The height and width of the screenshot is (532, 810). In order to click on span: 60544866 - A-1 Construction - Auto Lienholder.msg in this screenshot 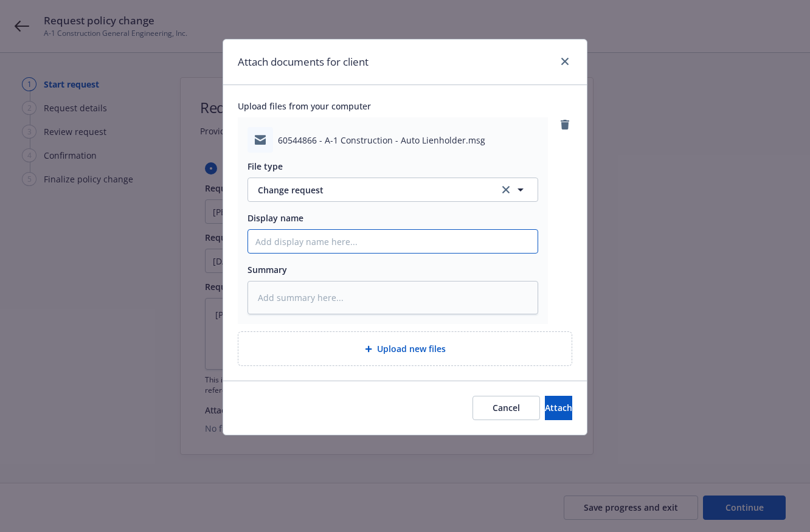, I will do `click(381, 140)`.